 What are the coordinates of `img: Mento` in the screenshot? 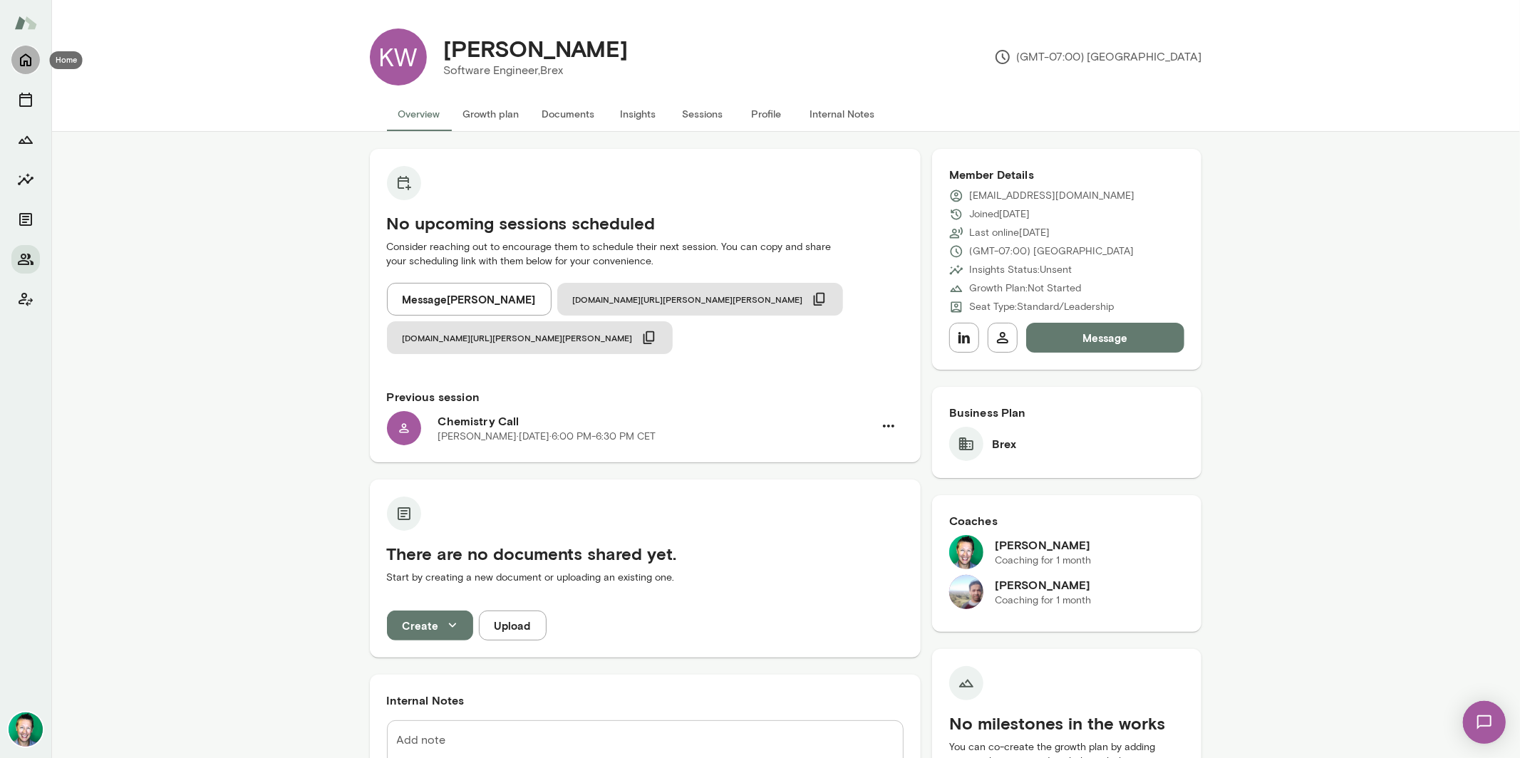 It's located at (26, 23).